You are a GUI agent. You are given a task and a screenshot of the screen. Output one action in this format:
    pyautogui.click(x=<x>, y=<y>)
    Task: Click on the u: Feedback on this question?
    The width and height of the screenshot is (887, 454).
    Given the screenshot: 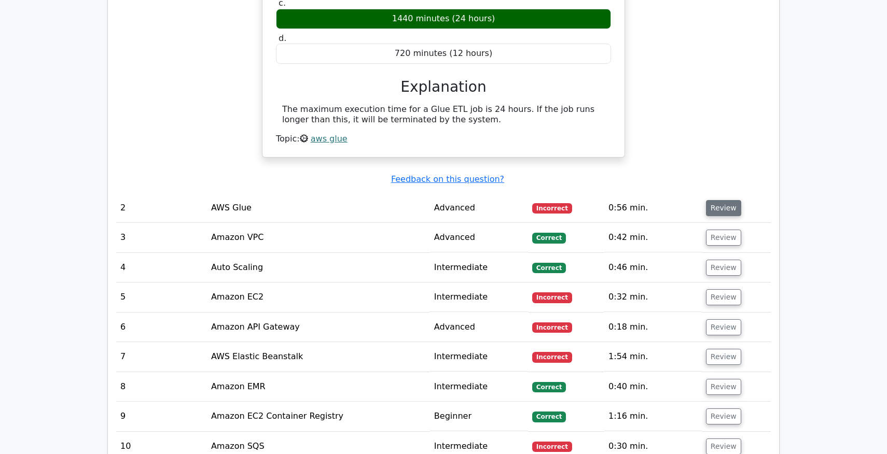 What is the action you would take?
    pyautogui.click(x=447, y=179)
    